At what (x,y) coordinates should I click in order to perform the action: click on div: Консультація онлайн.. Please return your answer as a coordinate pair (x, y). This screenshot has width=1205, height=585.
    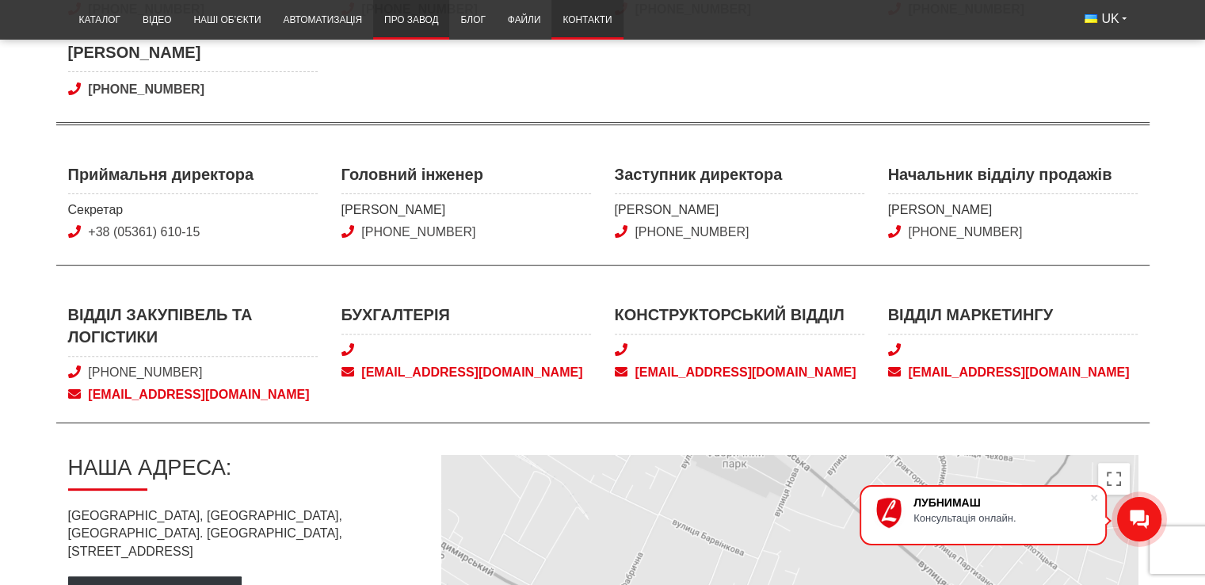
    Looking at the image, I should click on (1002, 517).